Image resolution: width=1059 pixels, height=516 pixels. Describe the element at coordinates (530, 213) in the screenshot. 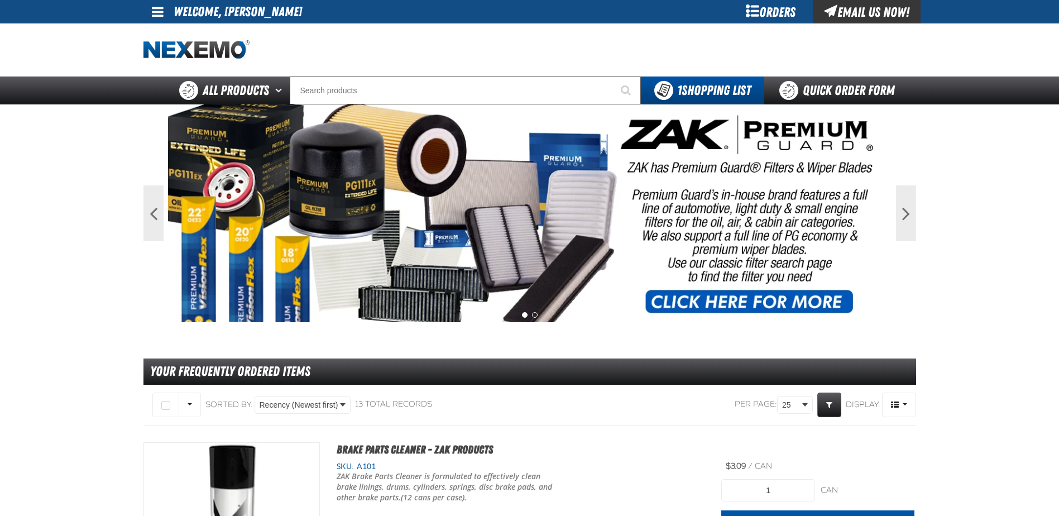

I see `img: PG Filters & Wipers` at that location.